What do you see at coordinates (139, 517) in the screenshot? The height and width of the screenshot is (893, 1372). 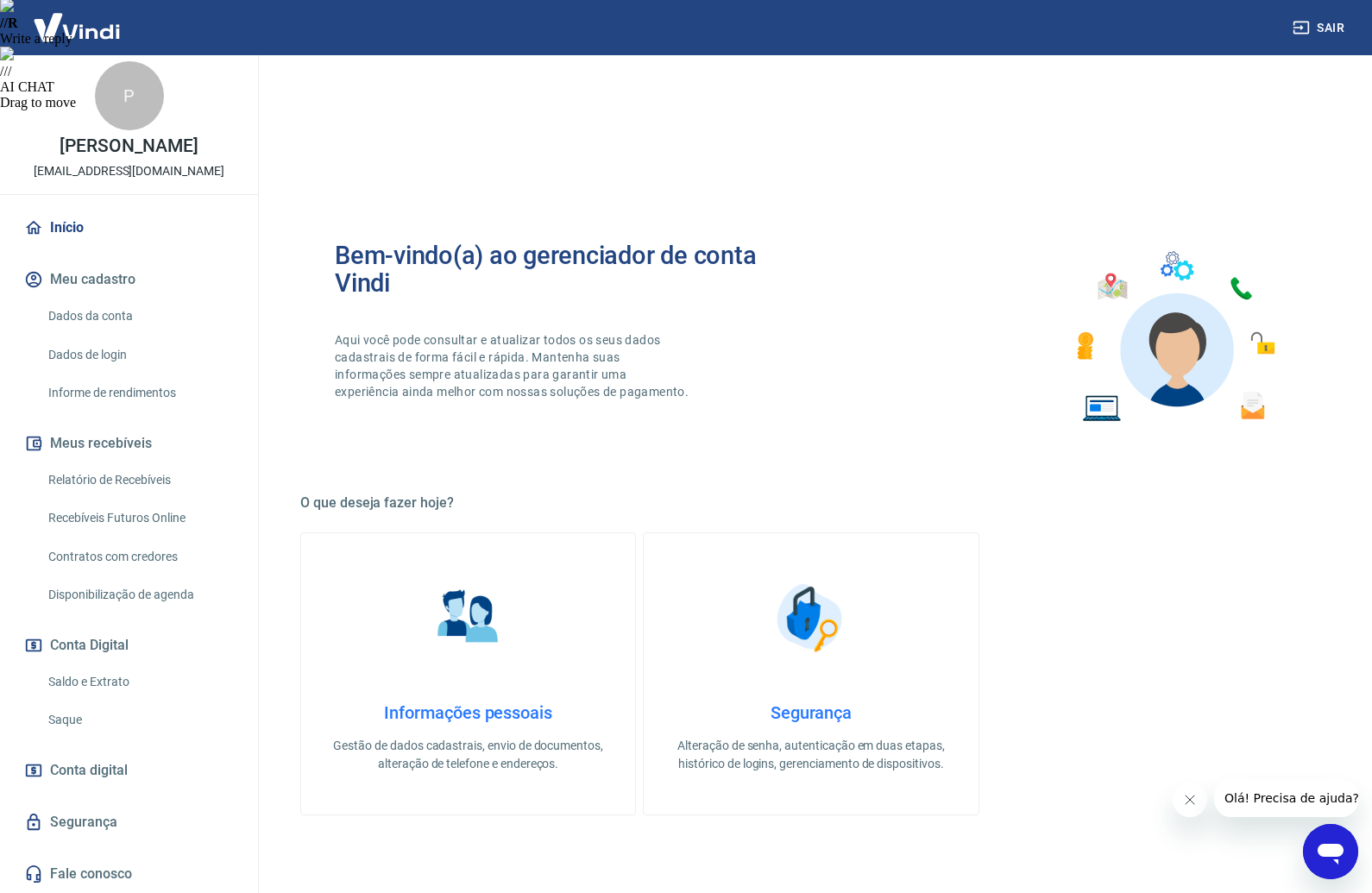 I see `a: Recebíveis Futuros Online` at bounding box center [139, 517].